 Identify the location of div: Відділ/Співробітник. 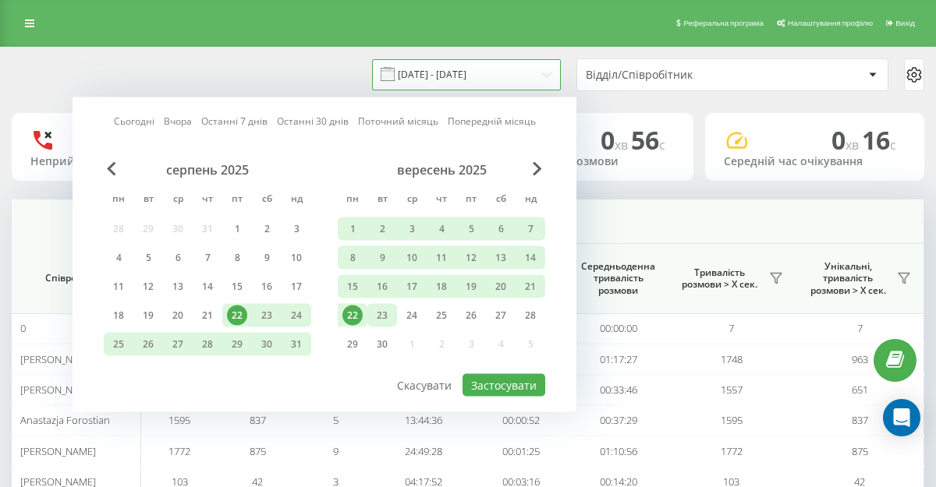
(678, 75).